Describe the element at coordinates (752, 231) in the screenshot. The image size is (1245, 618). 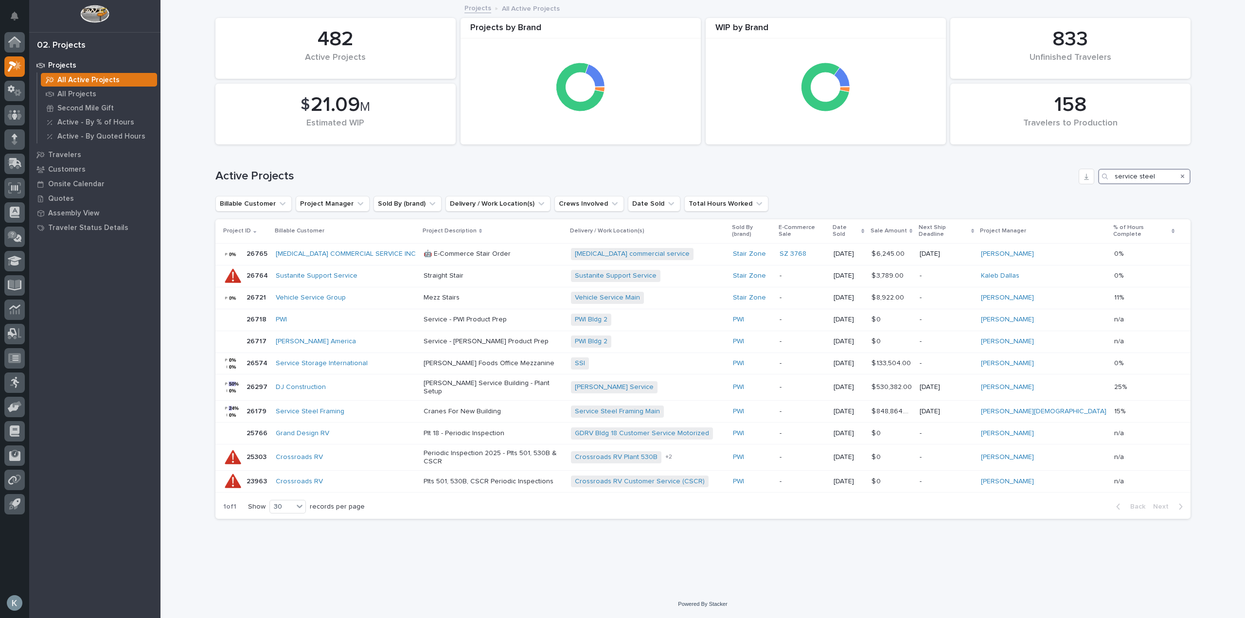
I see `p: Sold By (brand)` at that location.